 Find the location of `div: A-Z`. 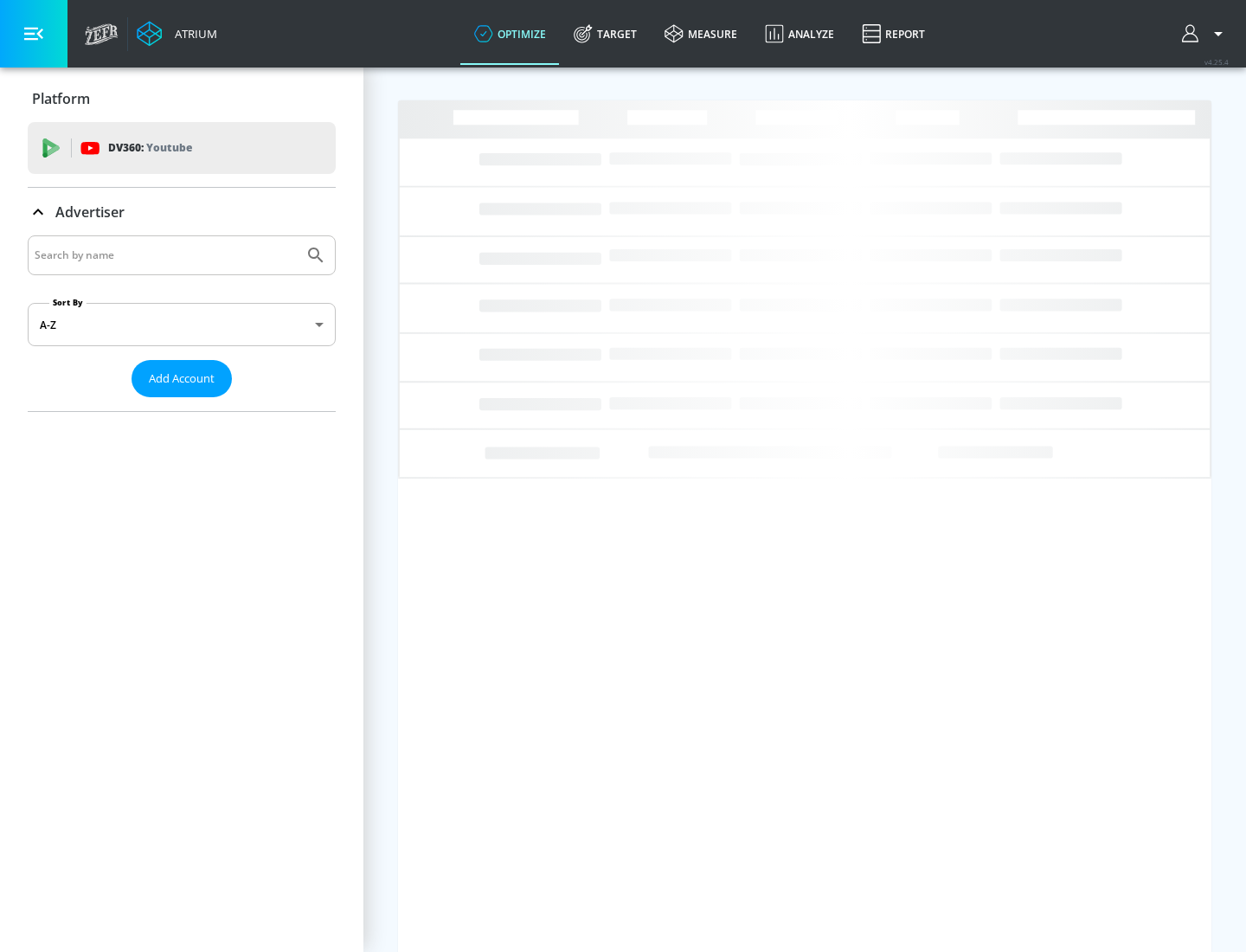

div: A-Z is located at coordinates (181, 325).